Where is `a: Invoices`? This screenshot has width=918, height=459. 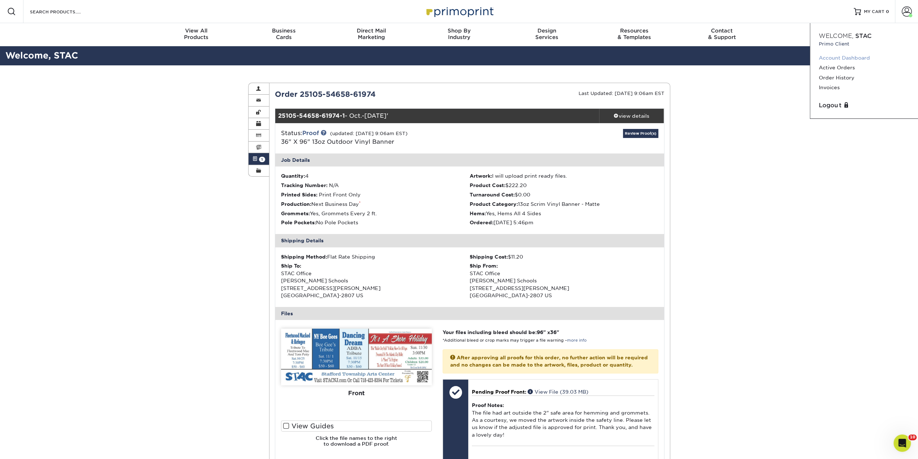 a: Invoices is located at coordinates (864, 87).